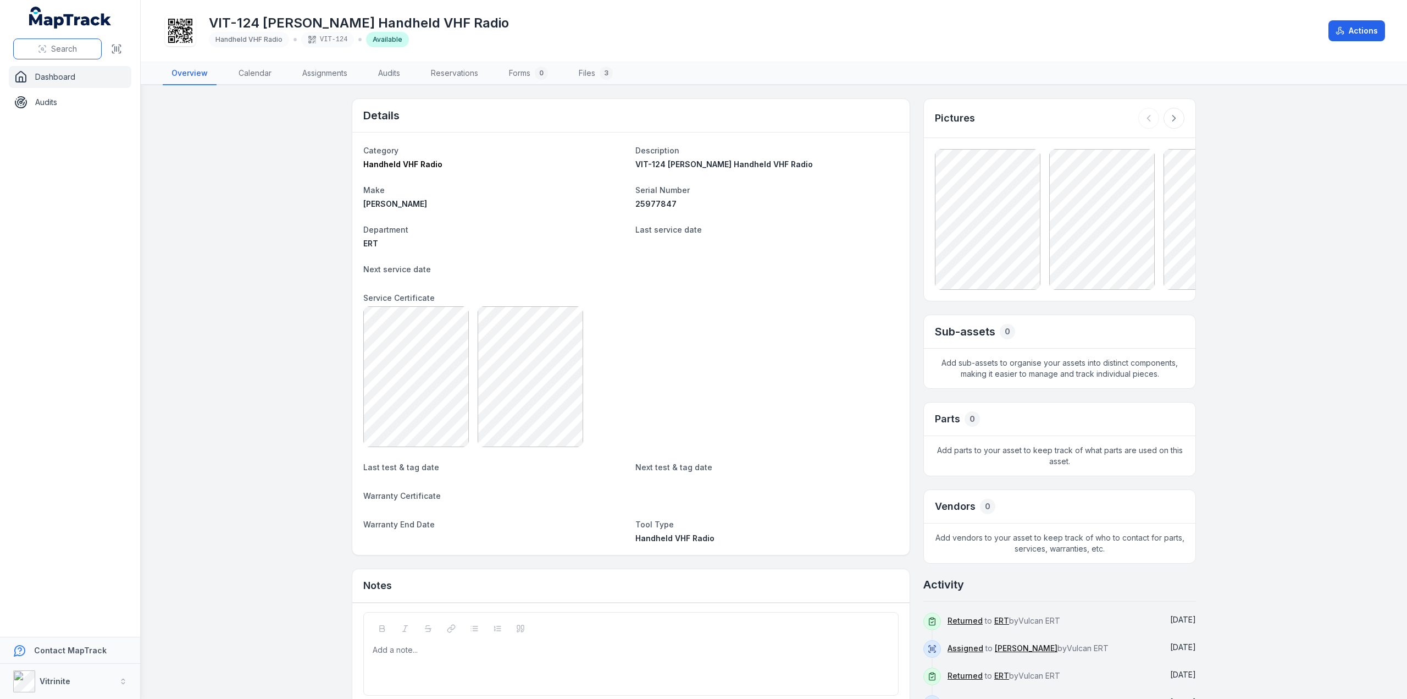 Image resolution: width=1407 pixels, height=699 pixels. I want to click on a: Forms0, so click(528, 74).